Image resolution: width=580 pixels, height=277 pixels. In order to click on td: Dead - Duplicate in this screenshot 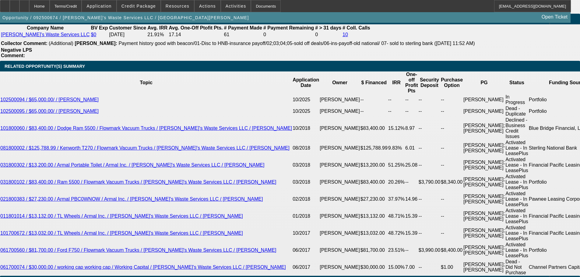, I will do `click(516, 111)`.